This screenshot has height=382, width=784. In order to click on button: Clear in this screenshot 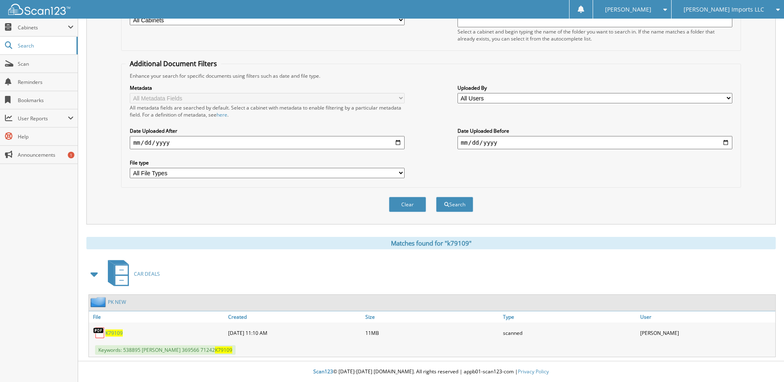, I will do `click(407, 204)`.